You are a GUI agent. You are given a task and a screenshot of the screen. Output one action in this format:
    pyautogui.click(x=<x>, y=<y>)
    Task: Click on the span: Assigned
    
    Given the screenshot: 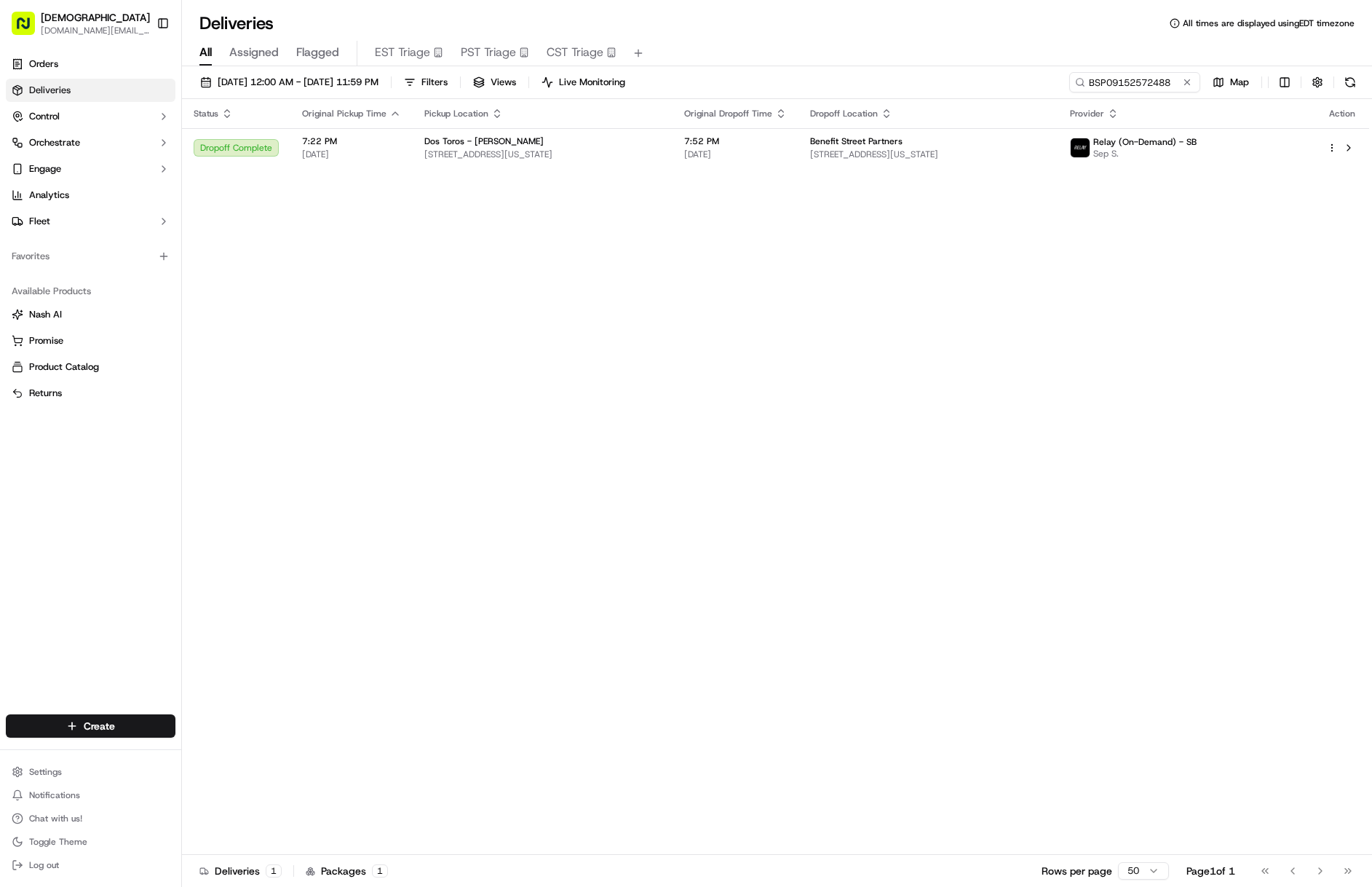 What is the action you would take?
    pyautogui.click(x=254, y=52)
    